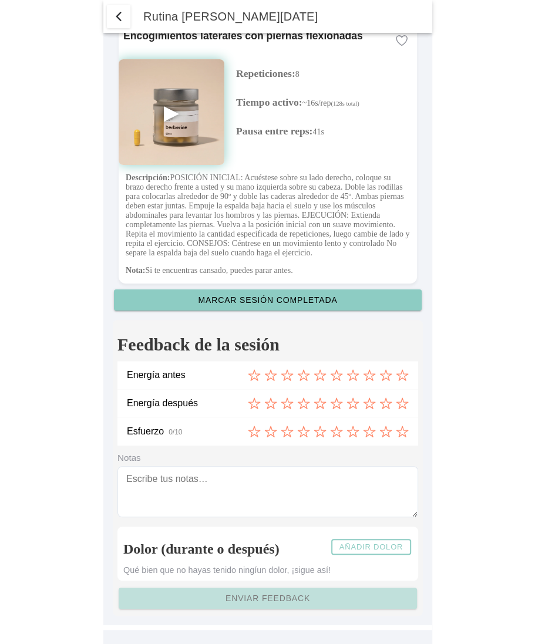 The width and height of the screenshot is (535, 644). What do you see at coordinates (255, 36) in the screenshot?
I see `ion-card-title: Encogimientos laterales con piernas flexionadas` at bounding box center [255, 36].